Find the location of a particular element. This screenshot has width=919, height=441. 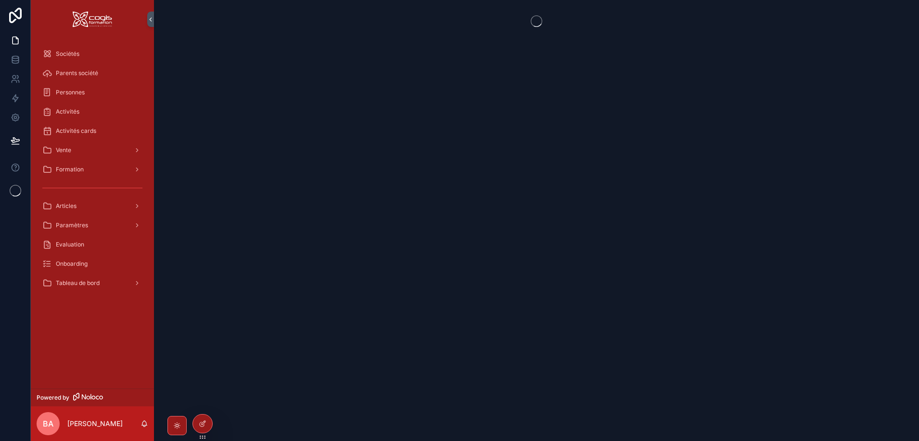

a: Parents société is located at coordinates (92, 73).